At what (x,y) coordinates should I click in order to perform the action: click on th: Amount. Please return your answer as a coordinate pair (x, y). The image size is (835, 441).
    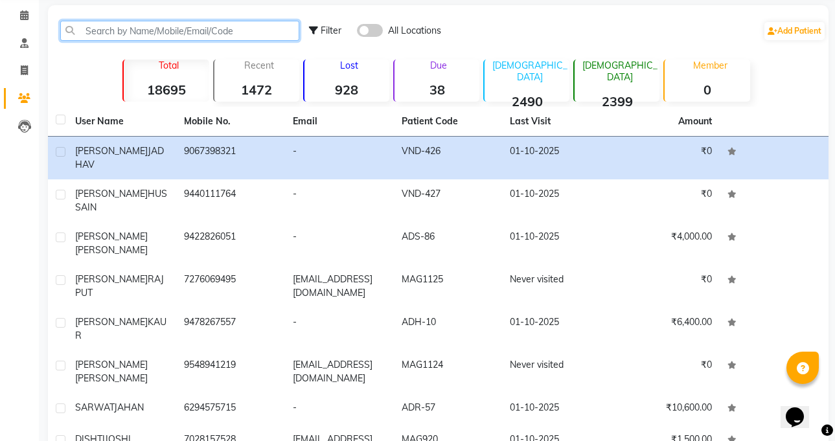
    Looking at the image, I should click on (695, 121).